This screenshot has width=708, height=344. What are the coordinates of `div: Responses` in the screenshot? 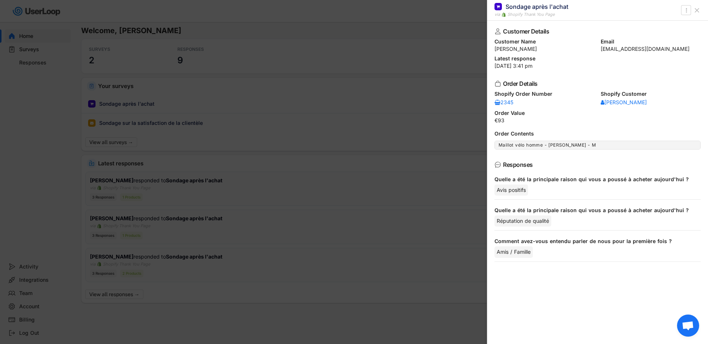 It's located at (596, 165).